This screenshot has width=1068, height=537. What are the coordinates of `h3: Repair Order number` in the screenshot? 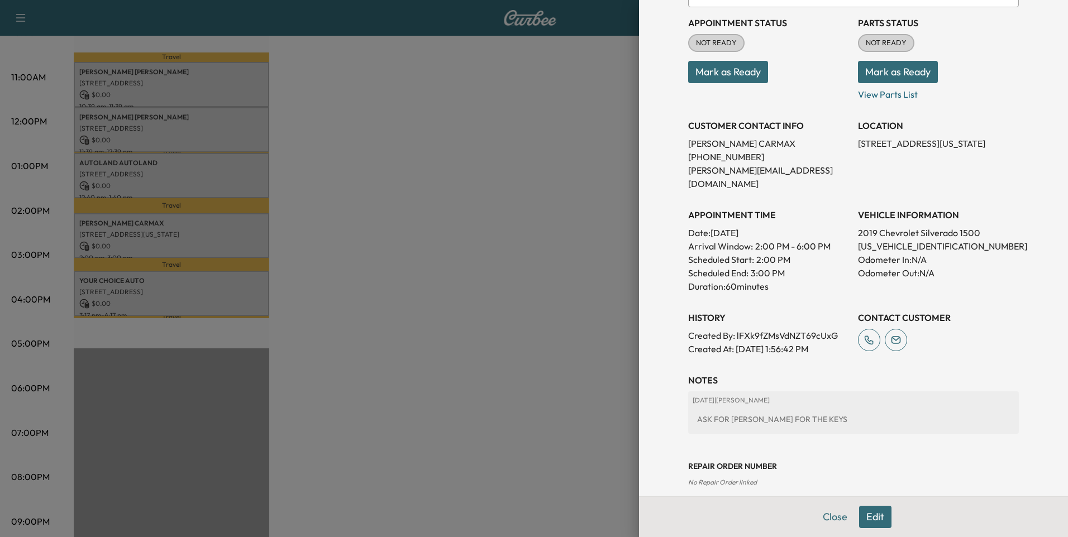 It's located at (854, 467).